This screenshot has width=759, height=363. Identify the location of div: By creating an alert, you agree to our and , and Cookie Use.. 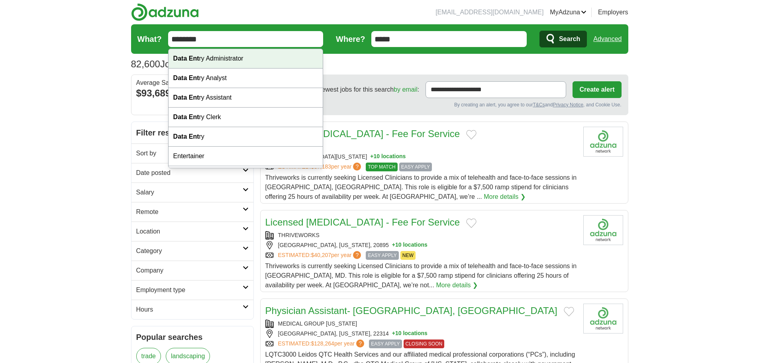
(444, 105).